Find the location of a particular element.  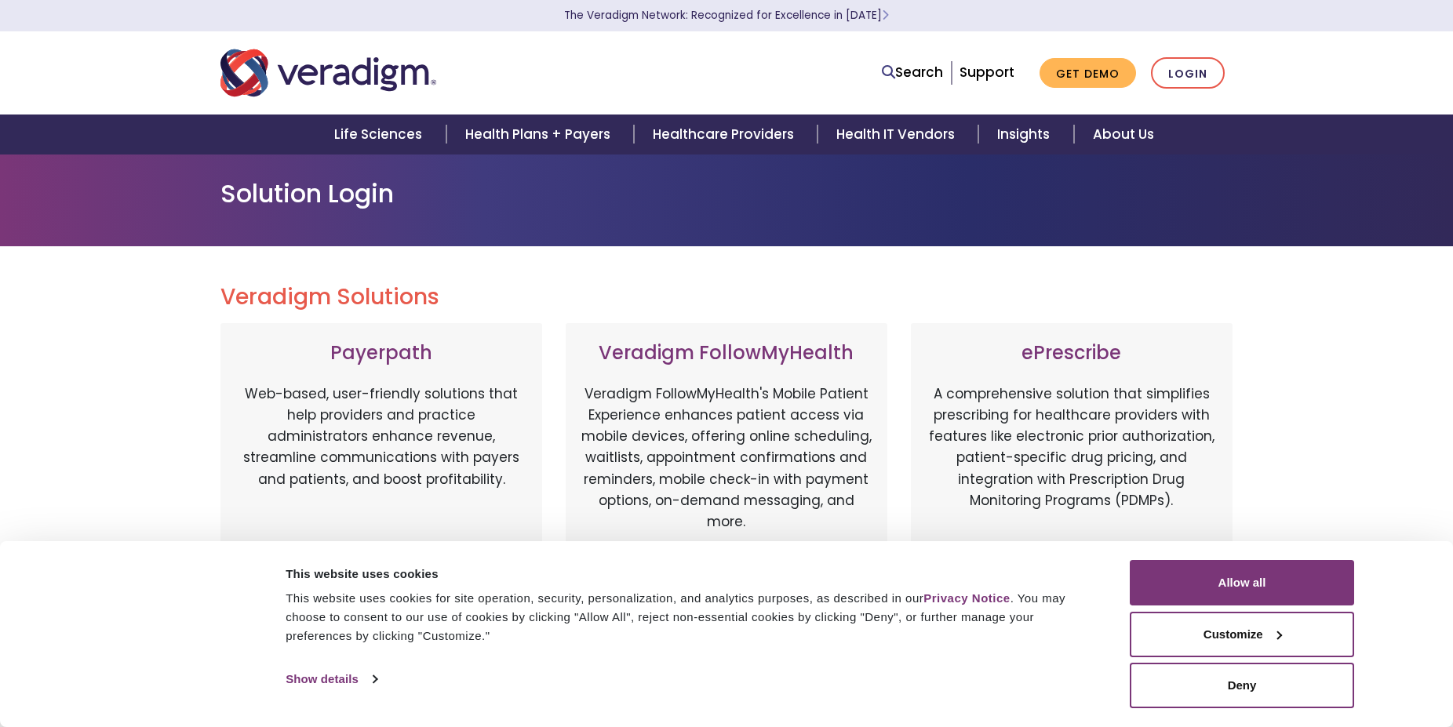

a: Healthcare Providers is located at coordinates (726, 134).